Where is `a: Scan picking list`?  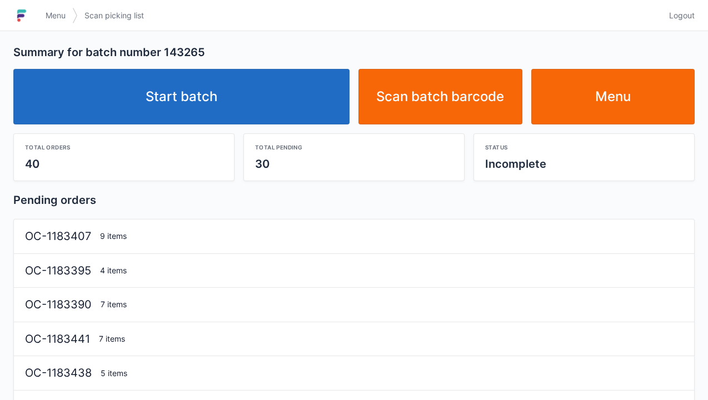 a: Scan picking list is located at coordinates (114, 16).